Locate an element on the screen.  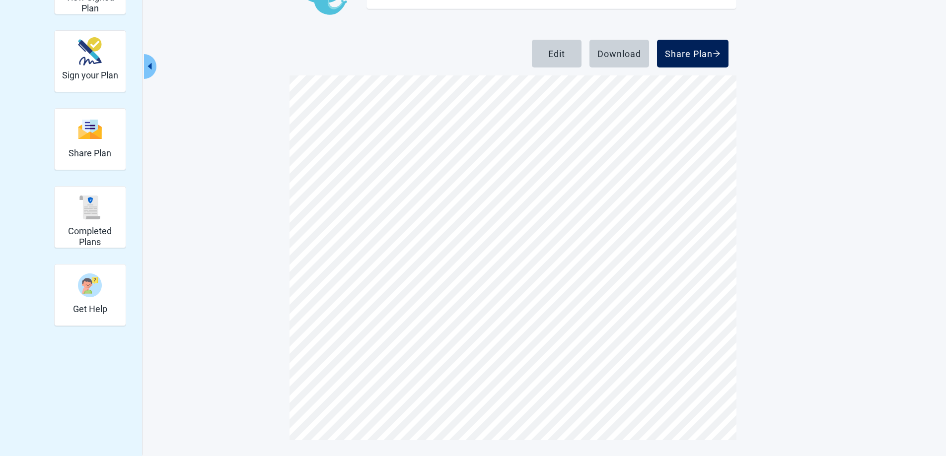
button: Collapse menu is located at coordinates (150, 67).